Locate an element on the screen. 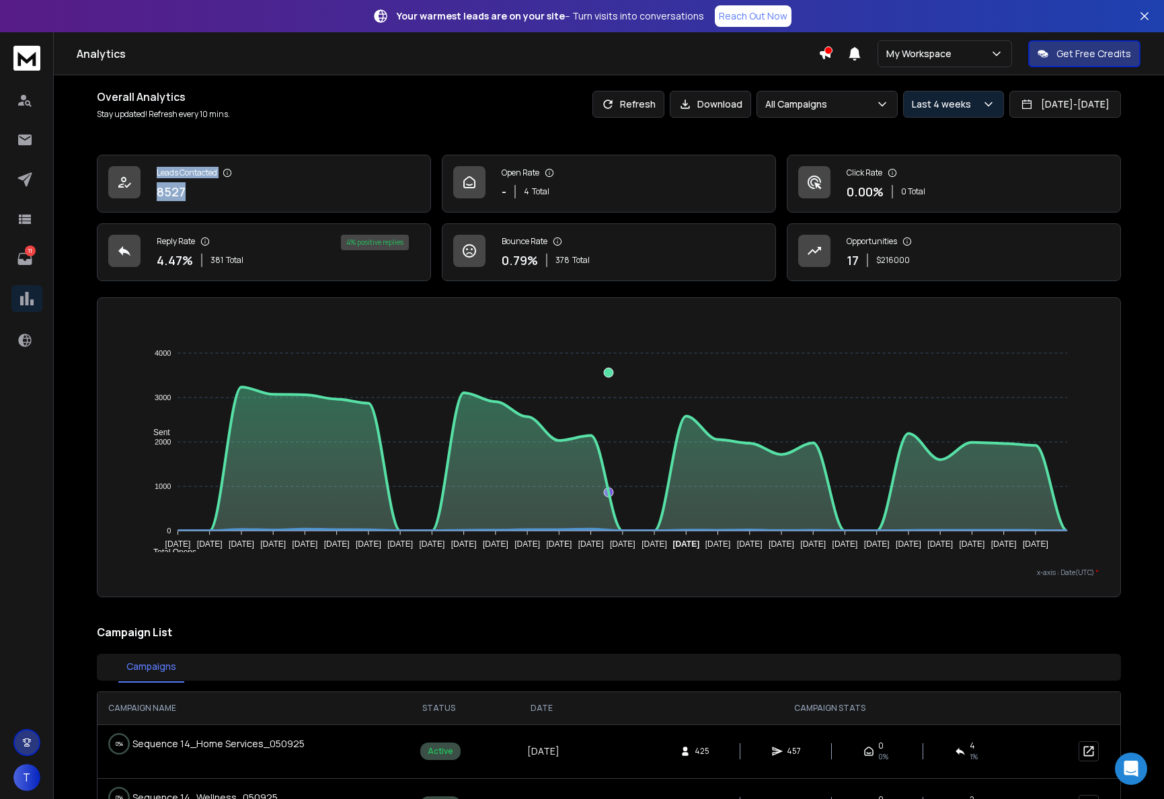 This screenshot has width=1164, height=799. p: My Workspace is located at coordinates (921, 54).